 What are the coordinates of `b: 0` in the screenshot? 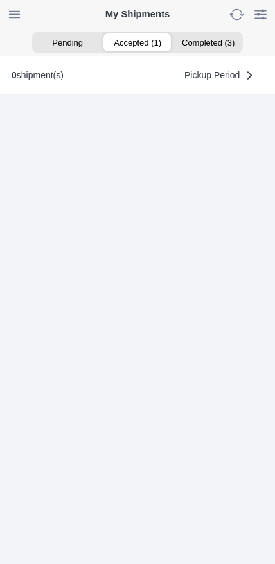 It's located at (14, 75).